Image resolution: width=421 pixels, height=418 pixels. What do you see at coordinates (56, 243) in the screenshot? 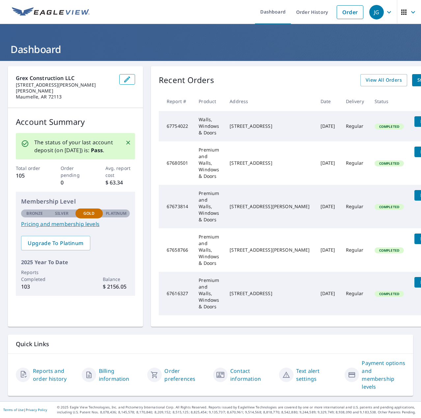
I see `a: Upgrade To Platinum` at bounding box center [56, 243].